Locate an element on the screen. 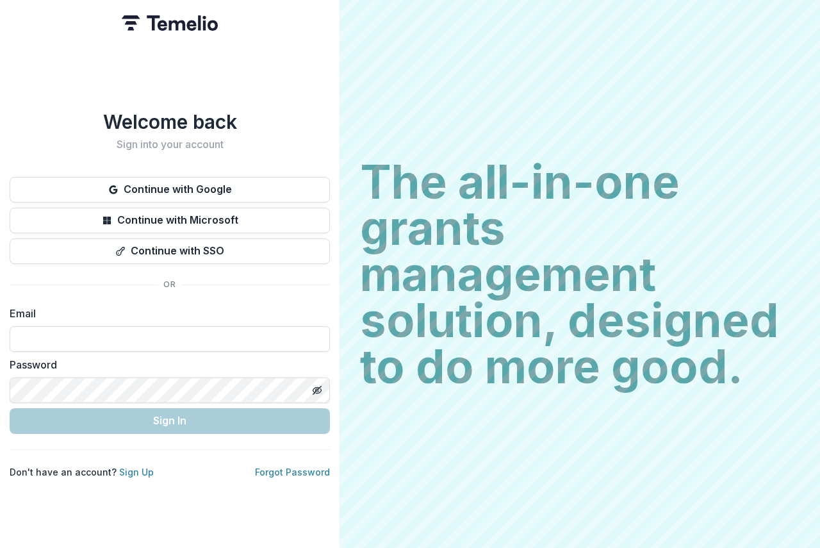  label: Email is located at coordinates (166, 313).